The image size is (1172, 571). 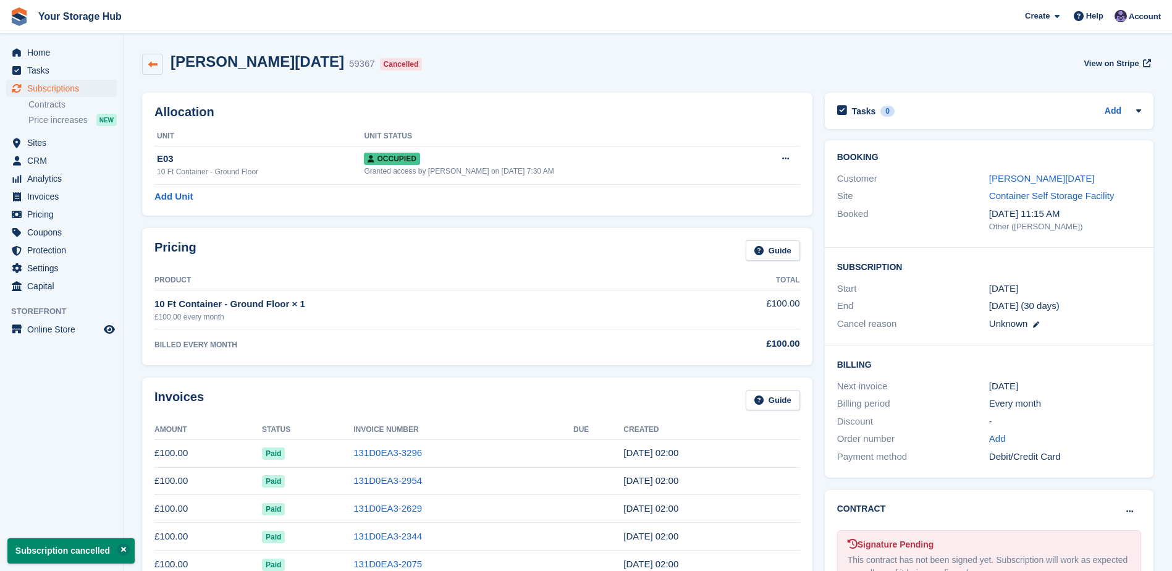 I want to click on span: Occupied, so click(x=392, y=159).